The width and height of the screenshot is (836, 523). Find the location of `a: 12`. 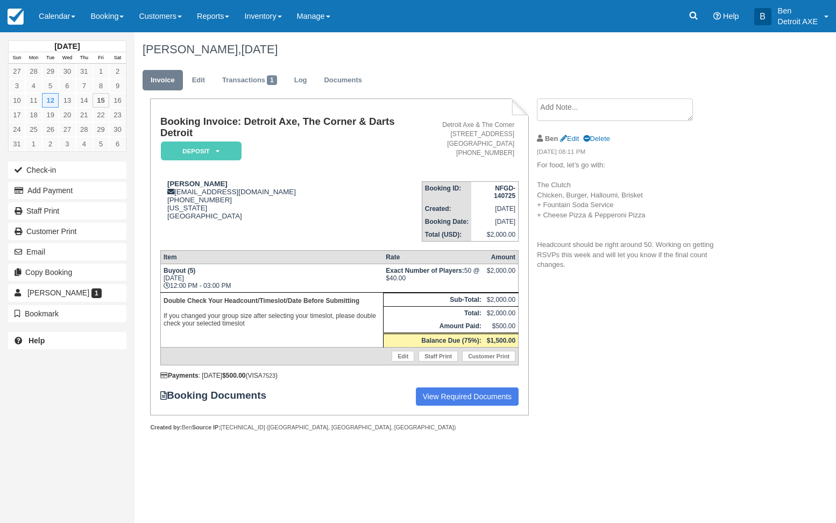

a: 12 is located at coordinates (50, 100).